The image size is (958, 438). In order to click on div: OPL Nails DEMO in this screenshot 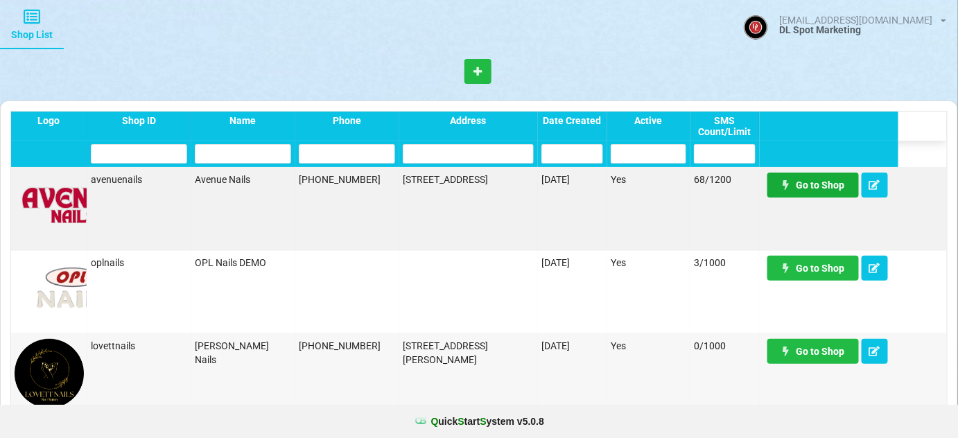, I will do `click(243, 263)`.